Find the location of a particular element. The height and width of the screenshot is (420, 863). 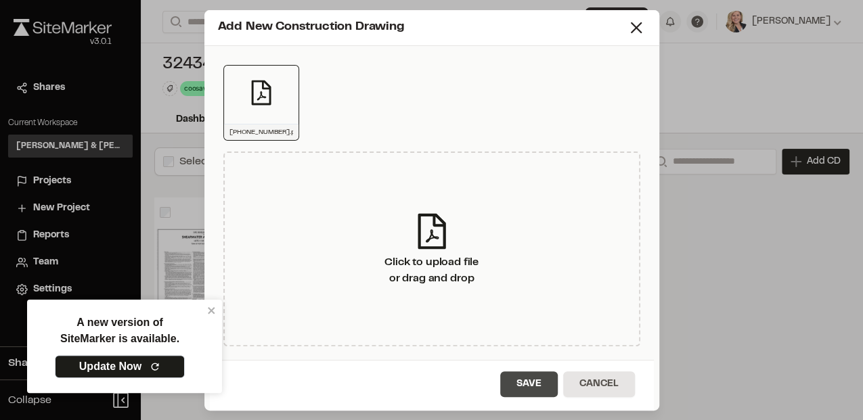

div: Click to upload file or drag and drop is located at coordinates (431, 271).